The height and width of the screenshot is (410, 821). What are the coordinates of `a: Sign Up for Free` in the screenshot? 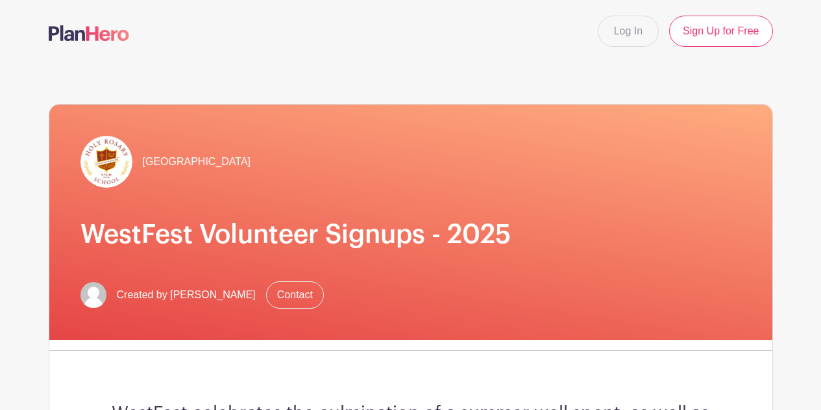 It's located at (721, 31).